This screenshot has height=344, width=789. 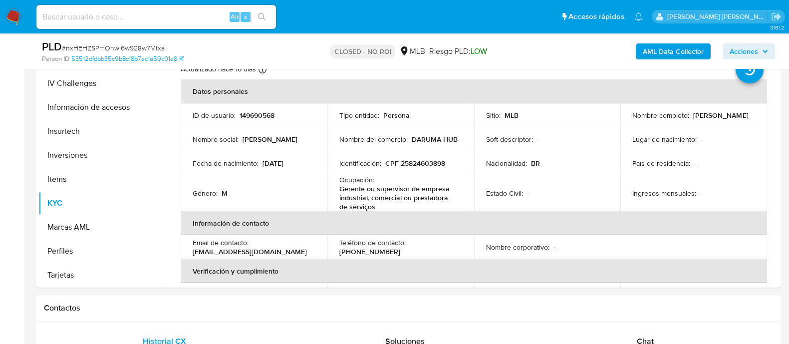 What do you see at coordinates (55, 59) in the screenshot?
I see `b: Person ID` at bounding box center [55, 59].